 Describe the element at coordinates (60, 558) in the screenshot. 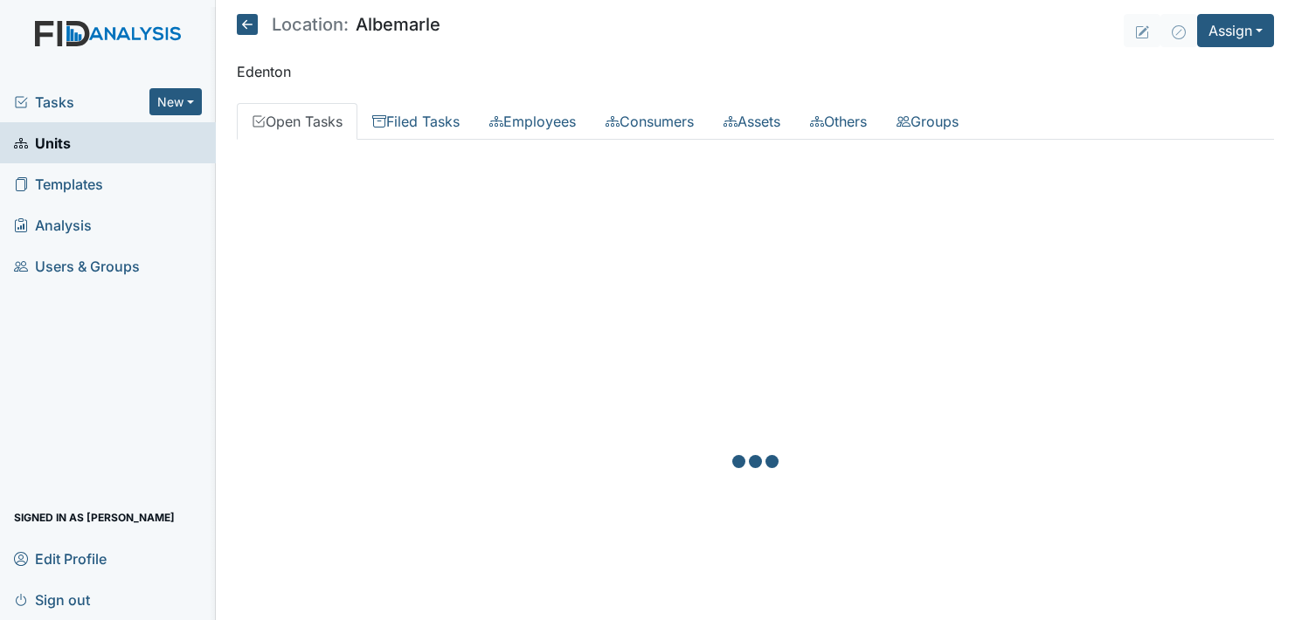

I see `span: Edit Profile` at that location.